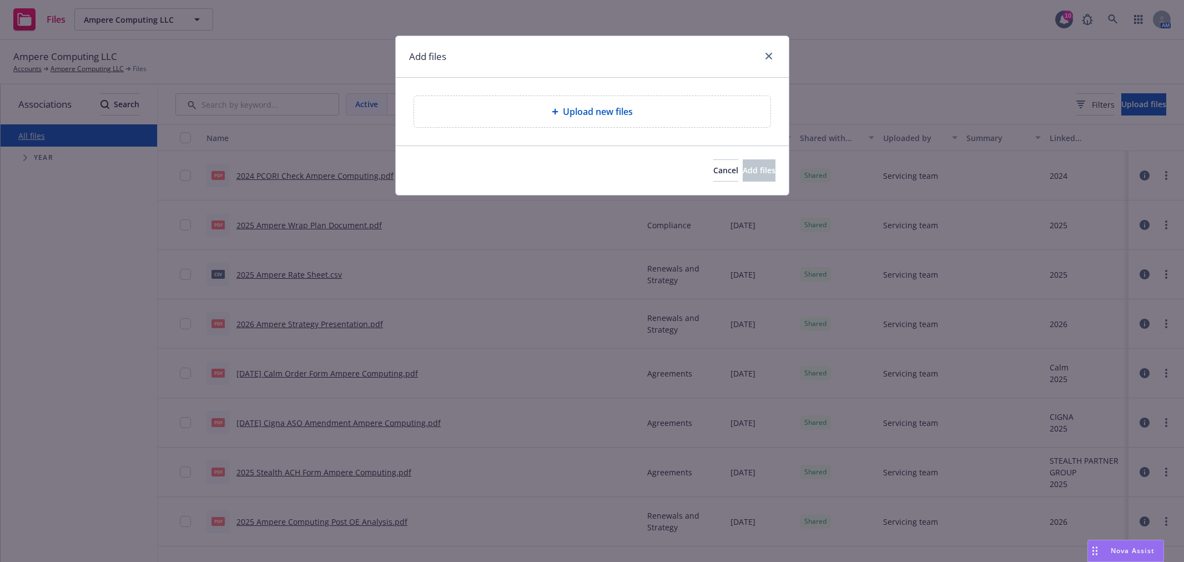 This screenshot has width=1184, height=562. Describe the element at coordinates (428, 57) in the screenshot. I see `h1: Add files` at that location.